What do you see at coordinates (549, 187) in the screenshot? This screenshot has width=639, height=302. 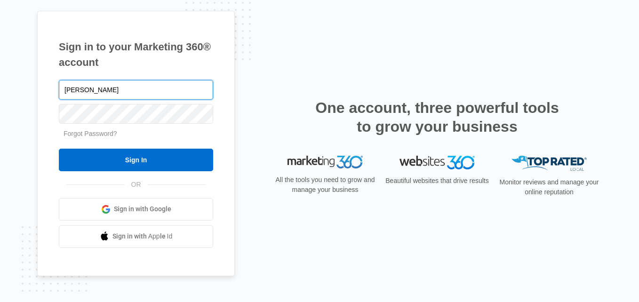 I see `p: Monitor reviews and manage your online reputation` at bounding box center [549, 187].